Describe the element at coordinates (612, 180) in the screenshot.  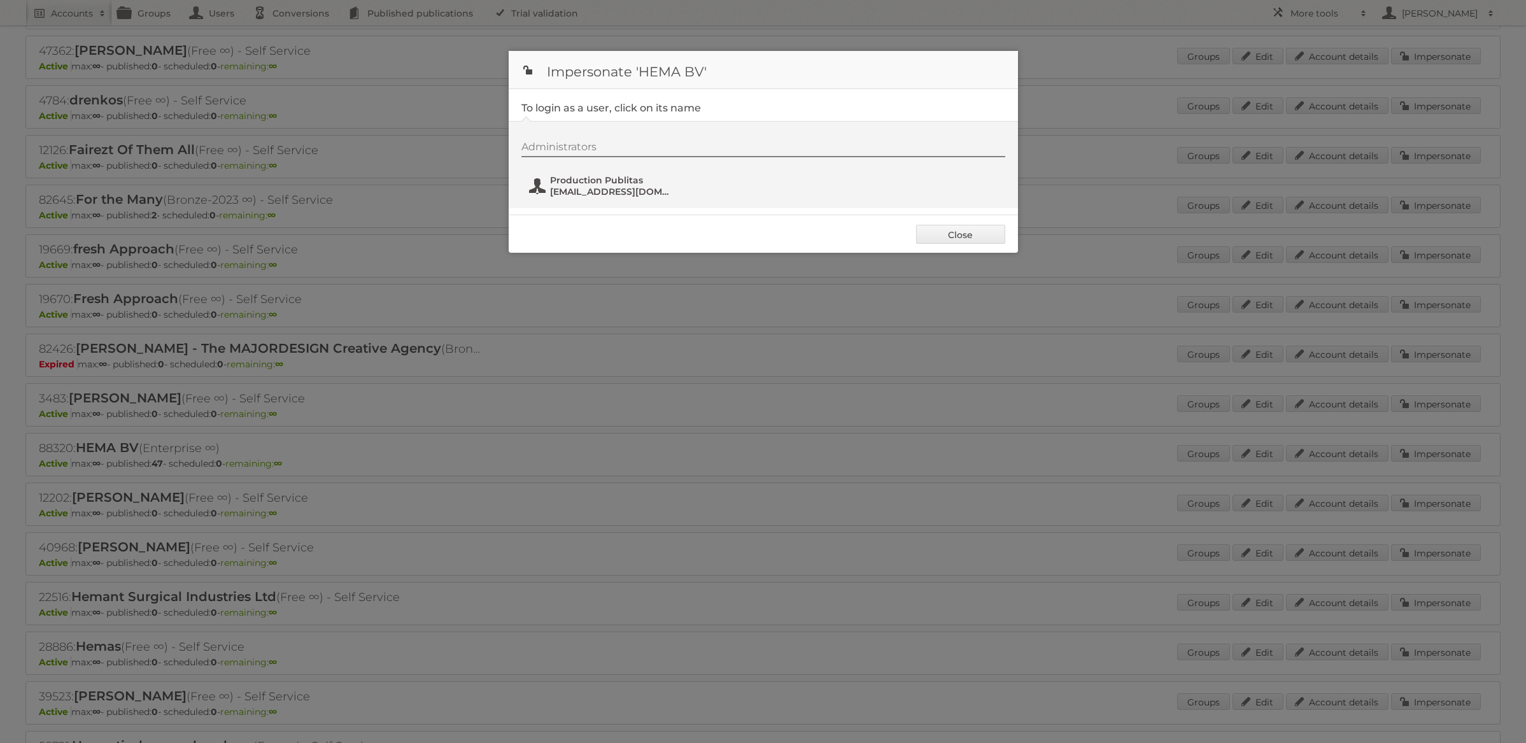
I see `span: Production Publitas` at that location.